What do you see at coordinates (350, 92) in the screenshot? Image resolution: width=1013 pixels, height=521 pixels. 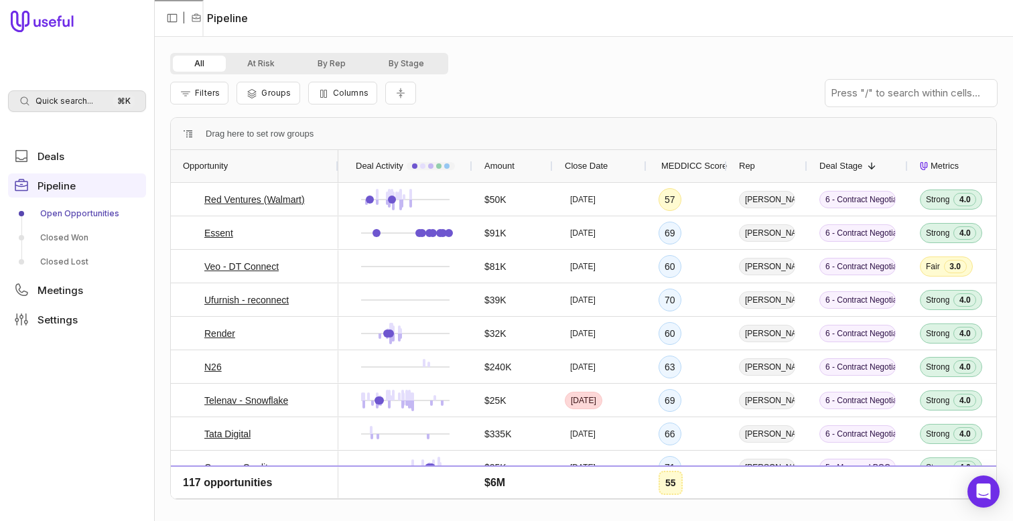 I see `span: Columns` at bounding box center [350, 92].